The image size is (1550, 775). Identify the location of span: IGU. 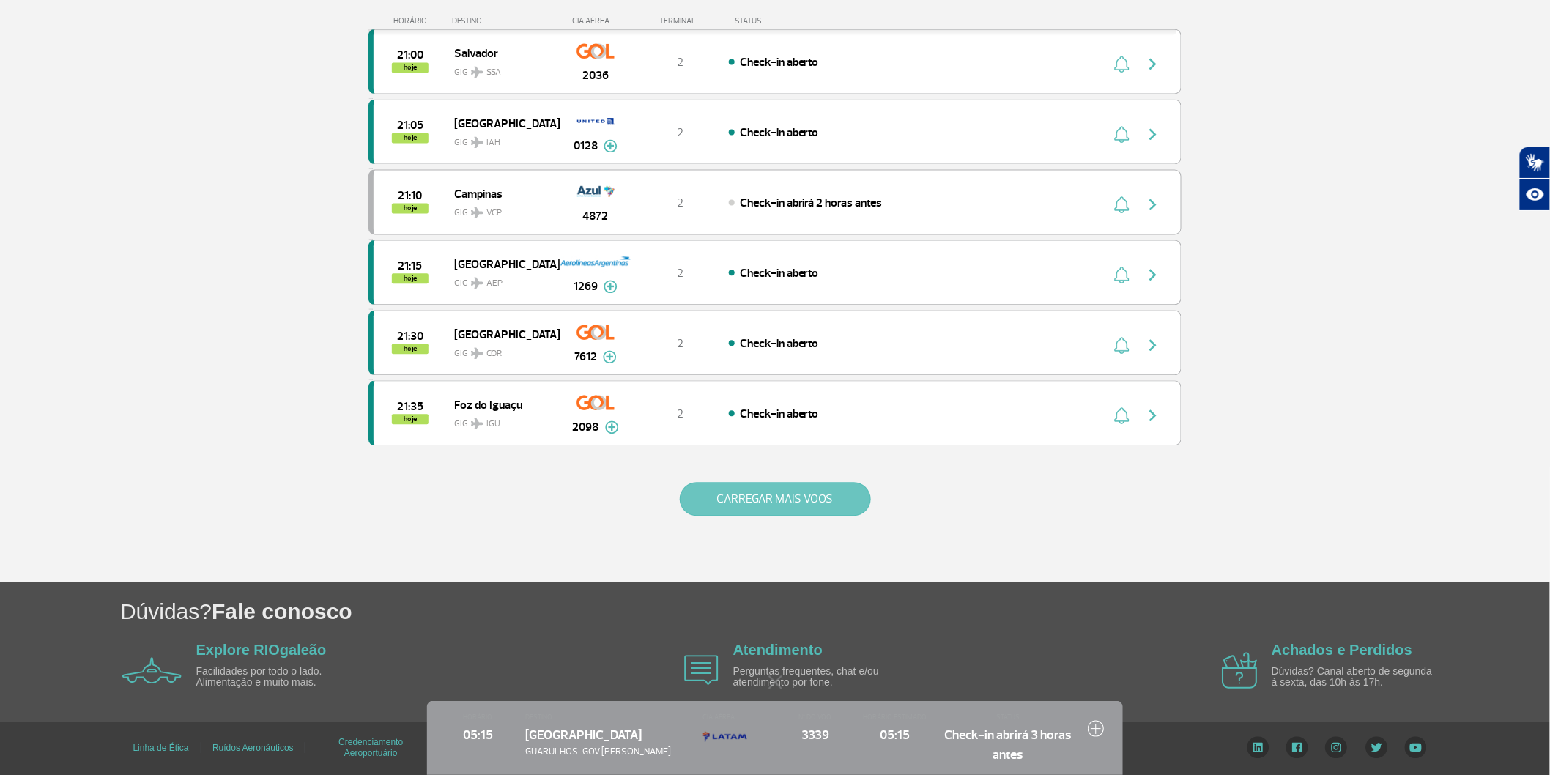
(493, 424).